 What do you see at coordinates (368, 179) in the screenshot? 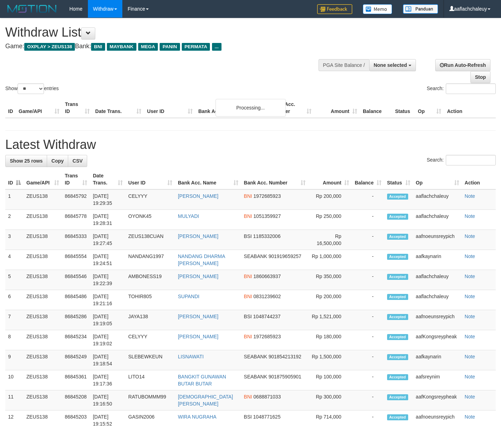
I see `th: Balance: activate to sort column ascending` at bounding box center [368, 179].